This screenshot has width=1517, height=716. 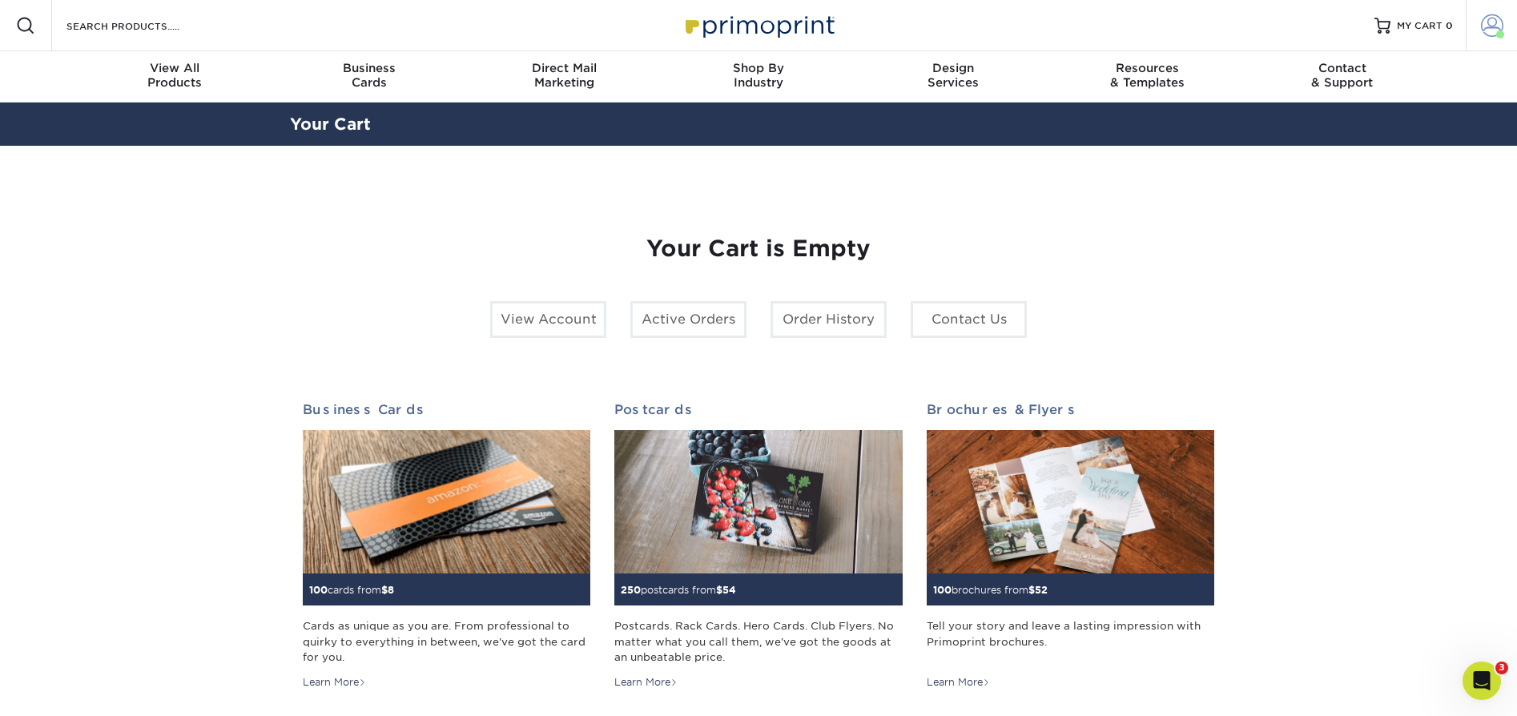 What do you see at coordinates (1147, 77) in the screenshot?
I see `a: Resources& Templates` at bounding box center [1147, 77].